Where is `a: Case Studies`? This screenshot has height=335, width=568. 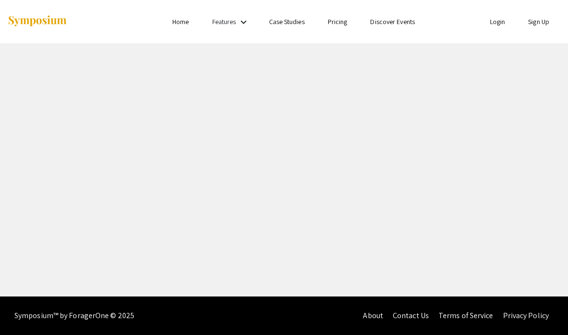 a: Case Studies is located at coordinates (287, 22).